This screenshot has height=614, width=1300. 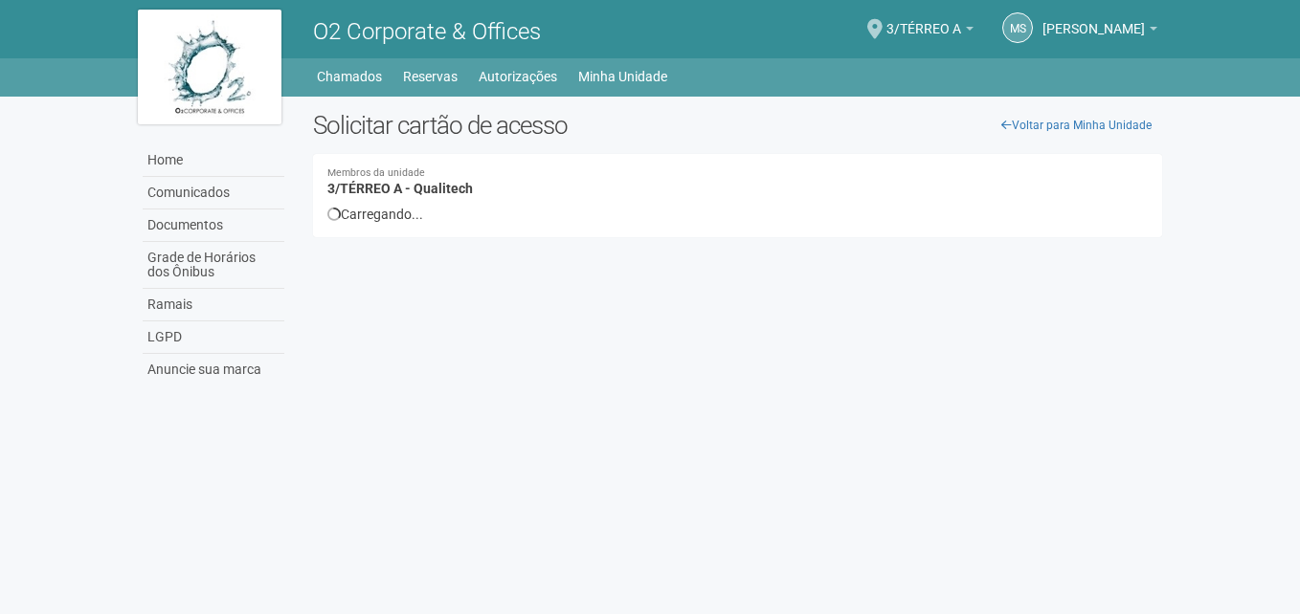 What do you see at coordinates (1076, 125) in the screenshot?
I see `a: Voltar para Minha Unidade` at bounding box center [1076, 125].